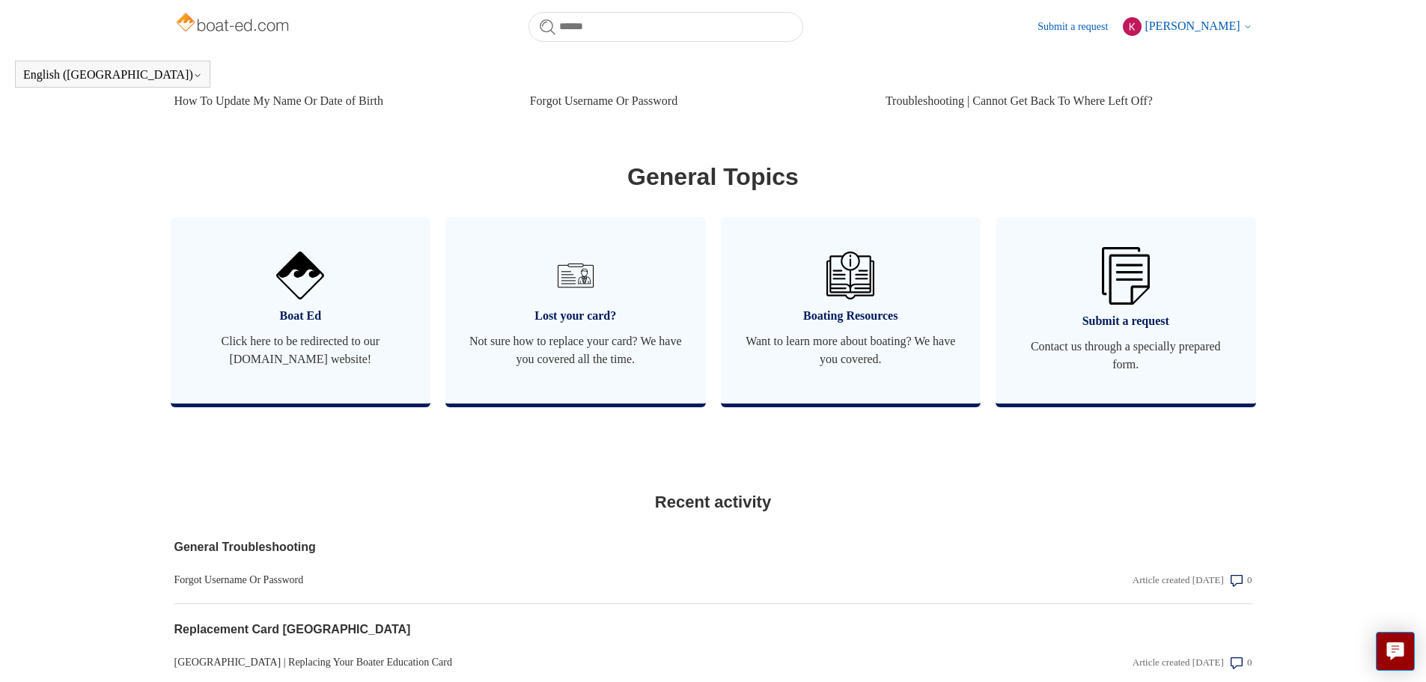  I want to click on img: 01HZPCYVT14CG9T703FEE4SFXC, so click(576, 275).